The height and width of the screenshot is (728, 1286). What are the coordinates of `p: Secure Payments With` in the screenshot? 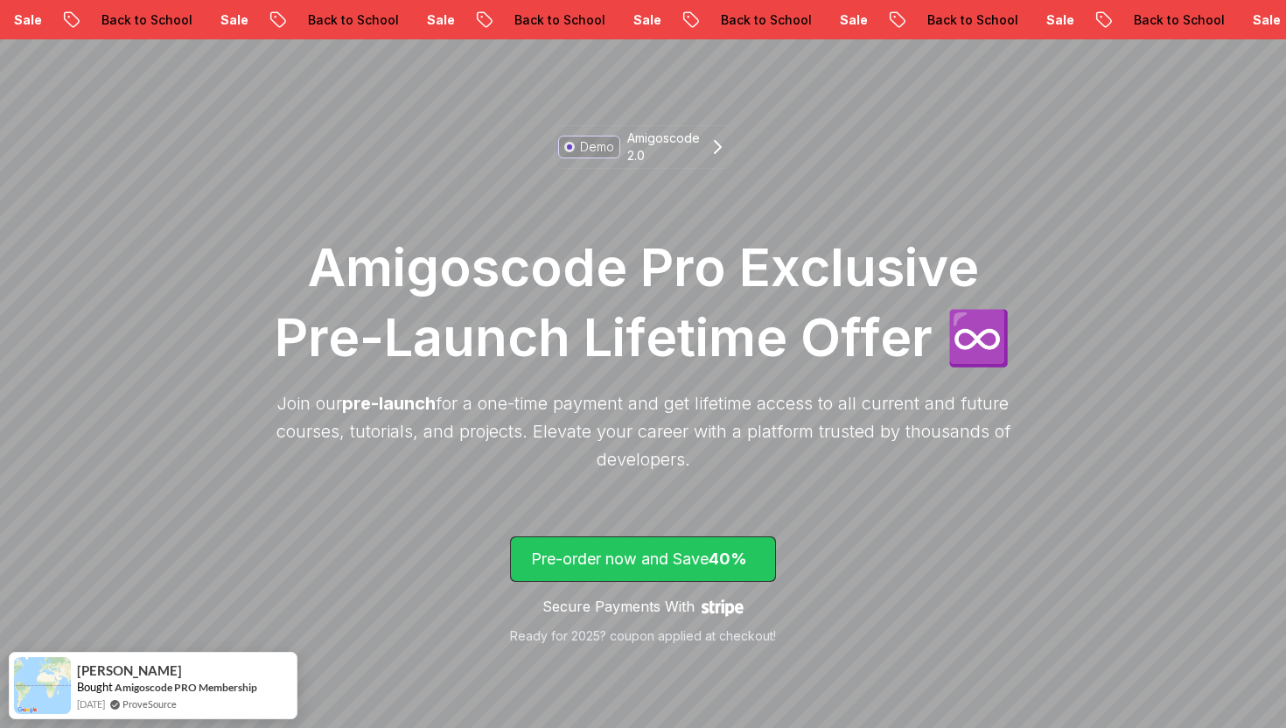 It's located at (619, 606).